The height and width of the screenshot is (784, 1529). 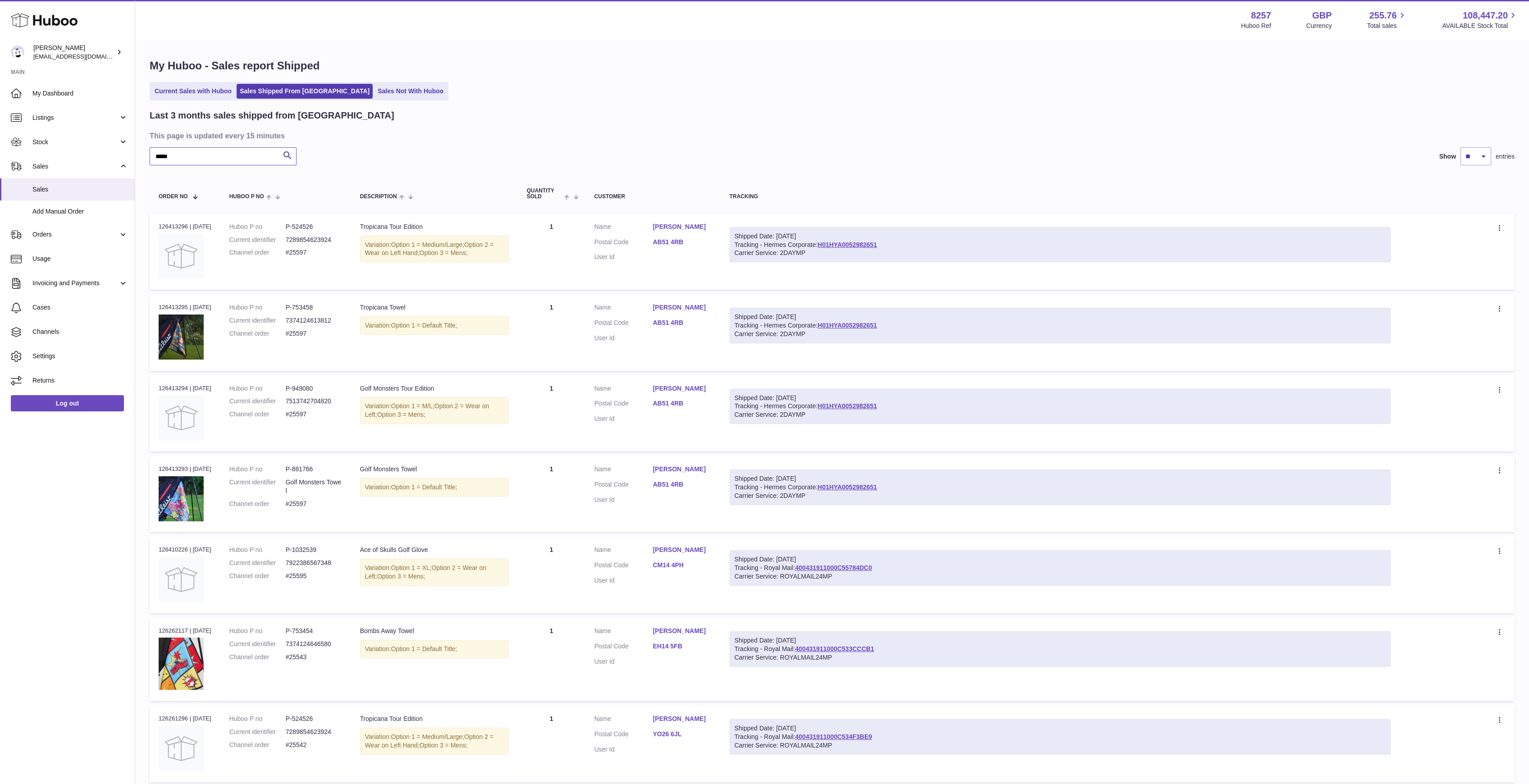 What do you see at coordinates (193, 90) in the screenshot?
I see `a: Current Sales with Huboo` at bounding box center [193, 90].